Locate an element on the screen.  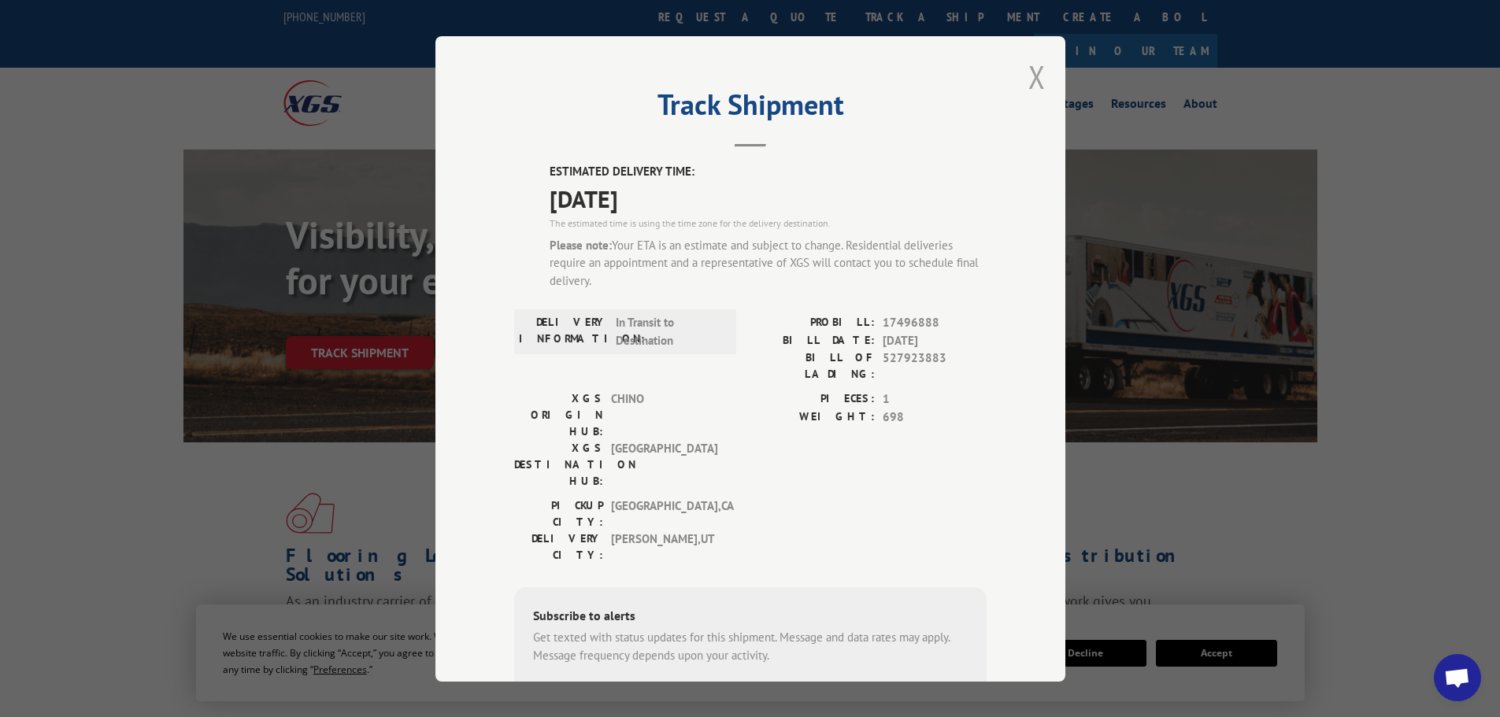
label: WEIGHT: is located at coordinates (812, 416).